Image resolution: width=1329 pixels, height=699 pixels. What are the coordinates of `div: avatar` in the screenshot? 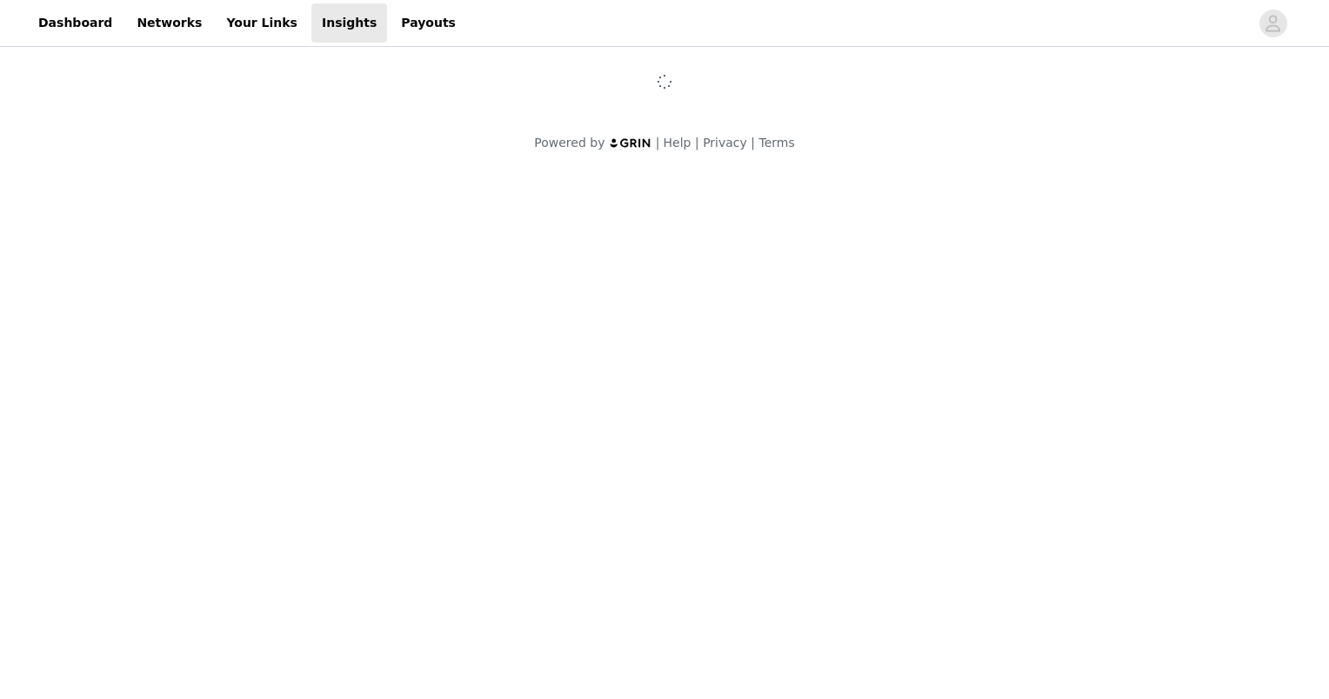 It's located at (1272, 23).